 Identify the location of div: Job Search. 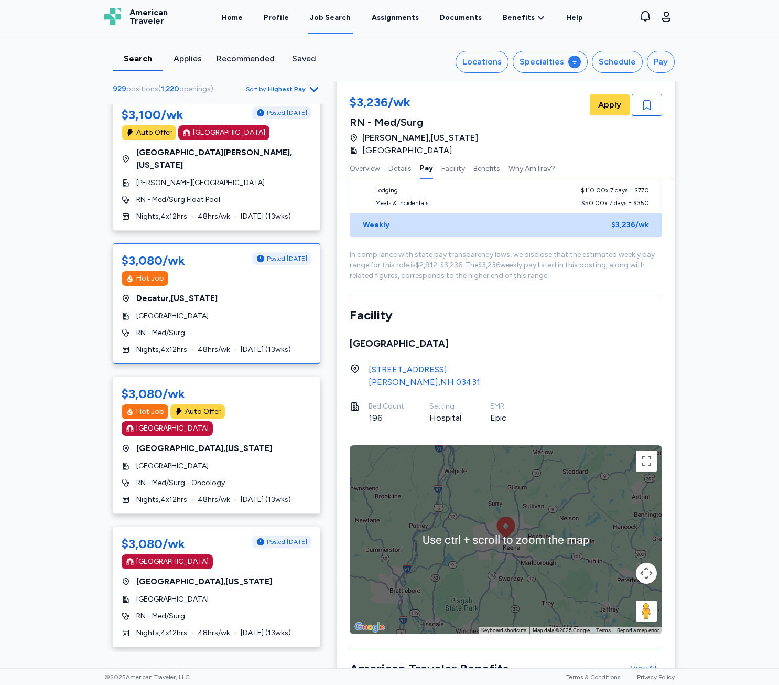
(330, 18).